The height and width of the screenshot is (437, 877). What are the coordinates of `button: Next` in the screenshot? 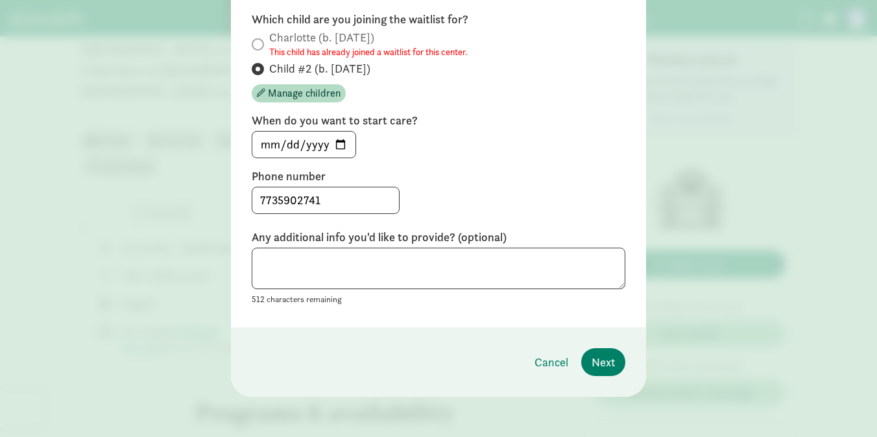 It's located at (603, 362).